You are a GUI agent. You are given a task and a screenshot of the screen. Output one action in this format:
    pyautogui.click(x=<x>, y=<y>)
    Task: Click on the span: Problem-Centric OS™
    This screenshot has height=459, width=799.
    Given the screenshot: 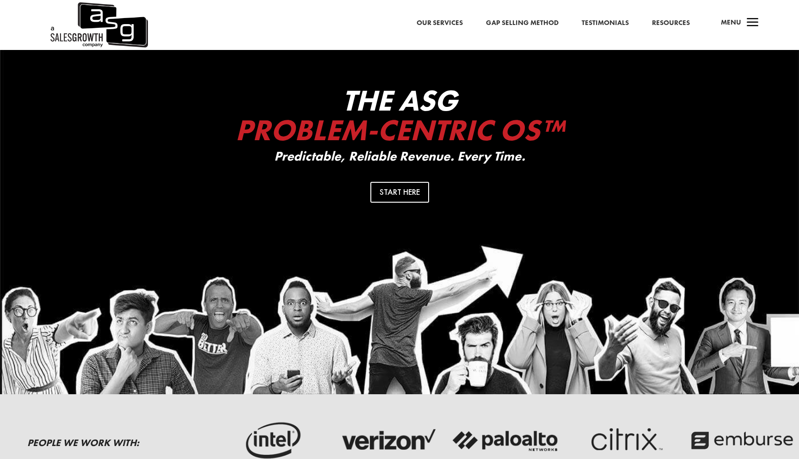 What is the action you would take?
    pyautogui.click(x=400, y=130)
    